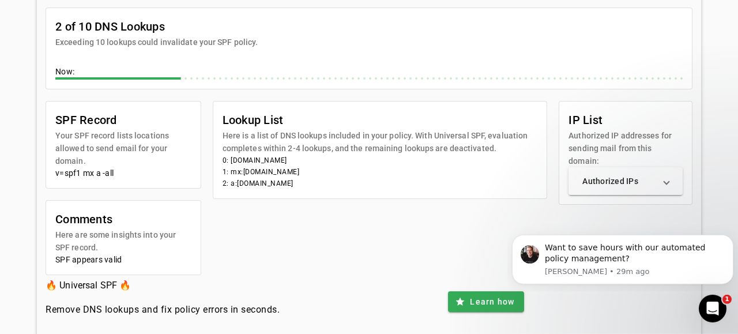 The width and height of the screenshot is (738, 334). I want to click on p: Message from Keith, sent 29m ago, so click(127, 47).